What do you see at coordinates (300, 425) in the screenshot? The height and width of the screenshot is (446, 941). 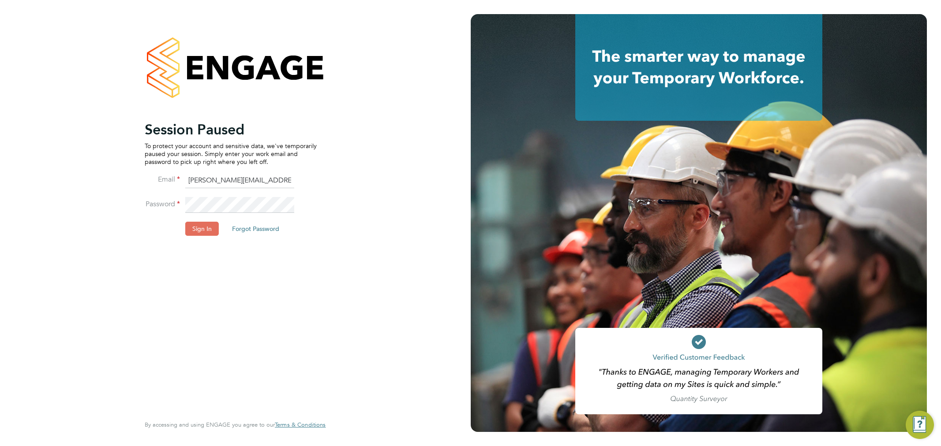 I see `a: Terms & Conditions` at bounding box center [300, 425].